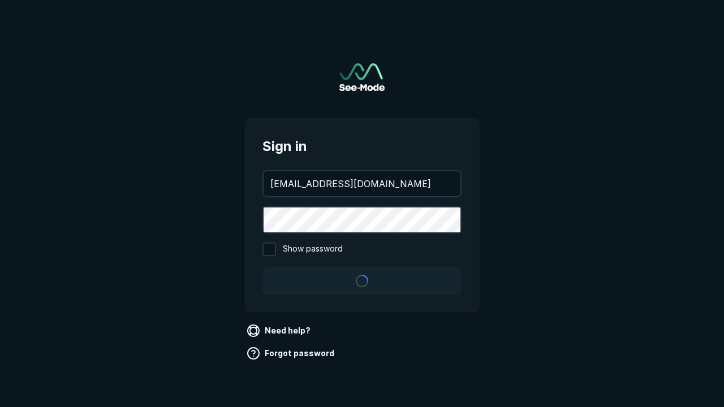  I want to click on img: See-Mode Logo, so click(362, 77).